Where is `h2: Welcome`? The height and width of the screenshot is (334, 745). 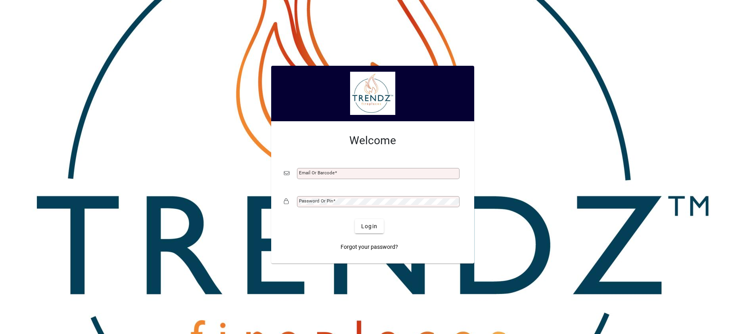 h2: Welcome is located at coordinates (373, 141).